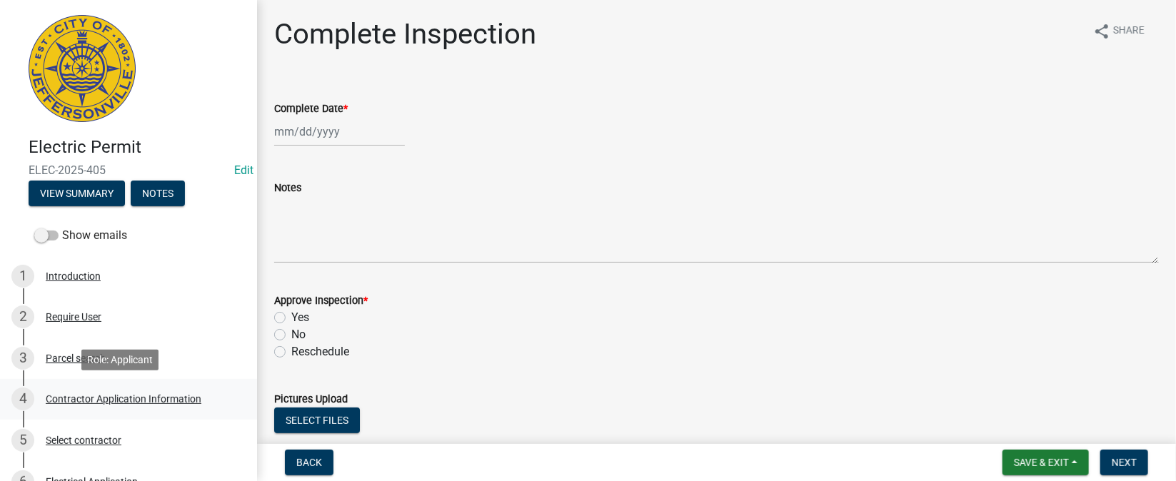  What do you see at coordinates (1041, 463) in the screenshot?
I see `span: Save & Exit` at bounding box center [1041, 463].